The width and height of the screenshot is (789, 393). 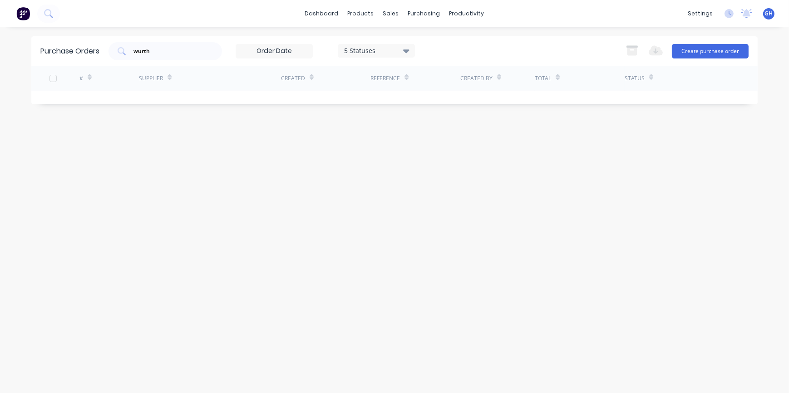 What do you see at coordinates (376, 50) in the screenshot?
I see `div: 5 Statuses` at bounding box center [376, 50].